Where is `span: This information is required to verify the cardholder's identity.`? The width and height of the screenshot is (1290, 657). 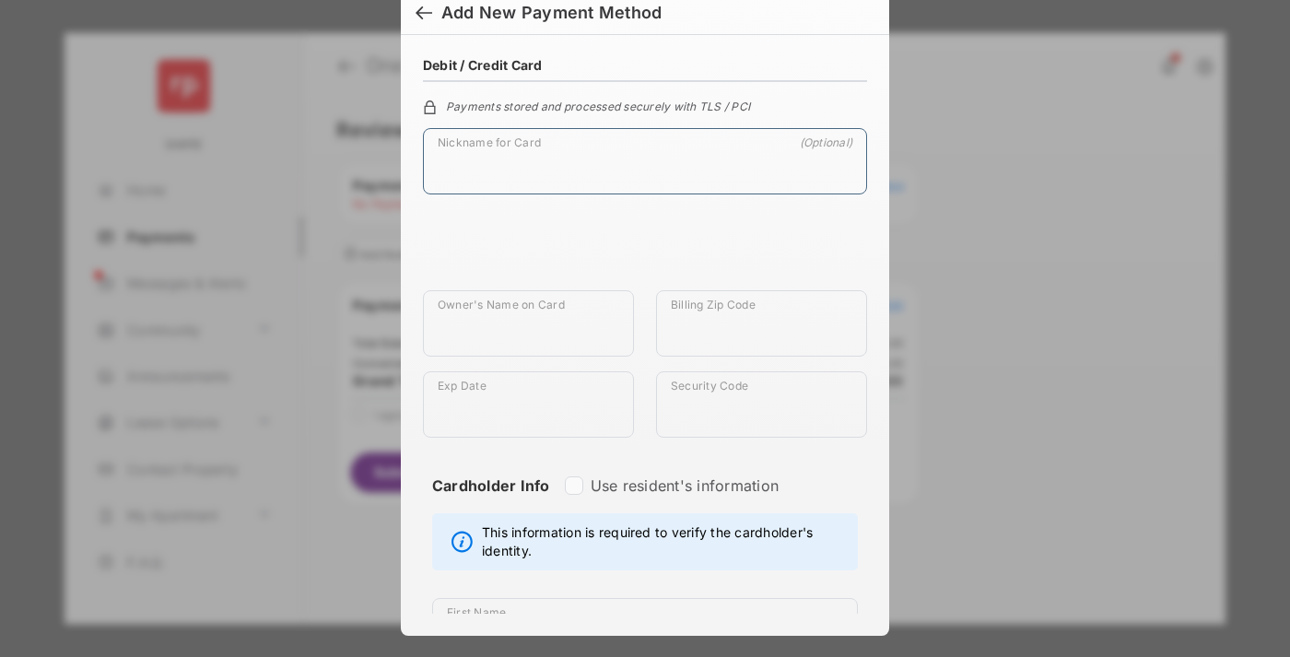 span: This information is required to verify the cardholder's identity. is located at coordinates (664, 542).